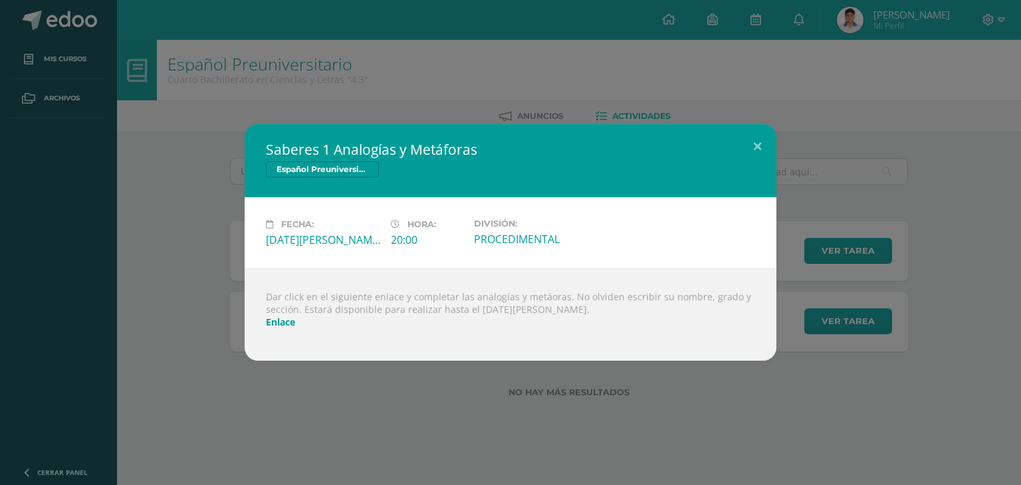  What do you see at coordinates (511, 314) in the screenshot?
I see `div: Dar click en el siguiente enlace y completar las analogías y metáoras. No olviden escribir su nom...` at bounding box center [511, 314].